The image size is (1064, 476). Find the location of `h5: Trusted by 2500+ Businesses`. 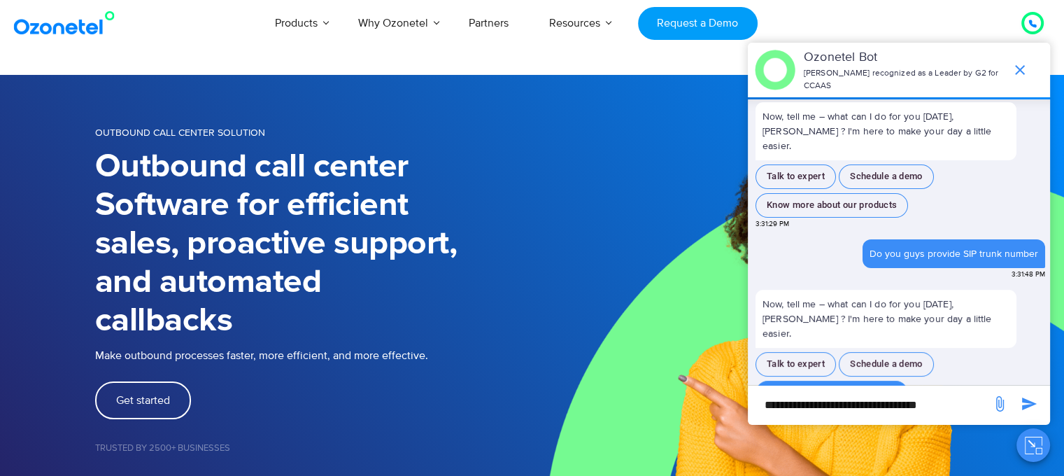

h5: Trusted by 2500+ Businesses is located at coordinates (313, 448).